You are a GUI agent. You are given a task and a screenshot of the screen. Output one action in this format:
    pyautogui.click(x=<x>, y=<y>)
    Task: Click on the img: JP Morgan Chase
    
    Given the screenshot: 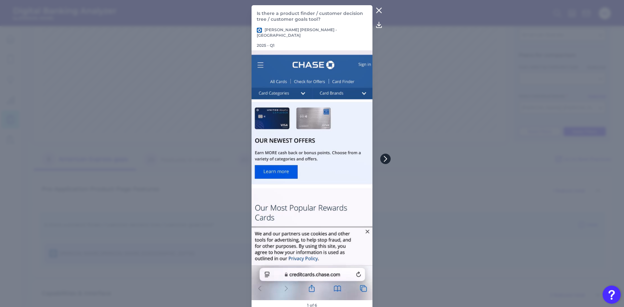 What is the action you would take?
    pyautogui.click(x=260, y=30)
    